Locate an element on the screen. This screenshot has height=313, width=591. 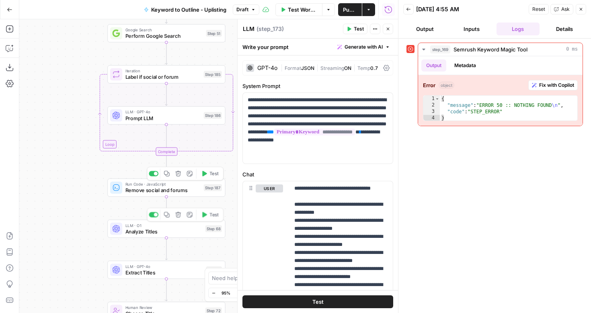
button: user is located at coordinates (270, 189).